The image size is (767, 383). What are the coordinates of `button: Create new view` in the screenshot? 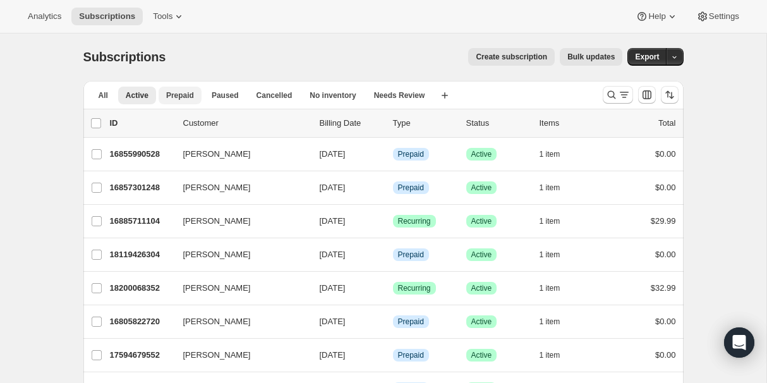 It's located at (445, 95).